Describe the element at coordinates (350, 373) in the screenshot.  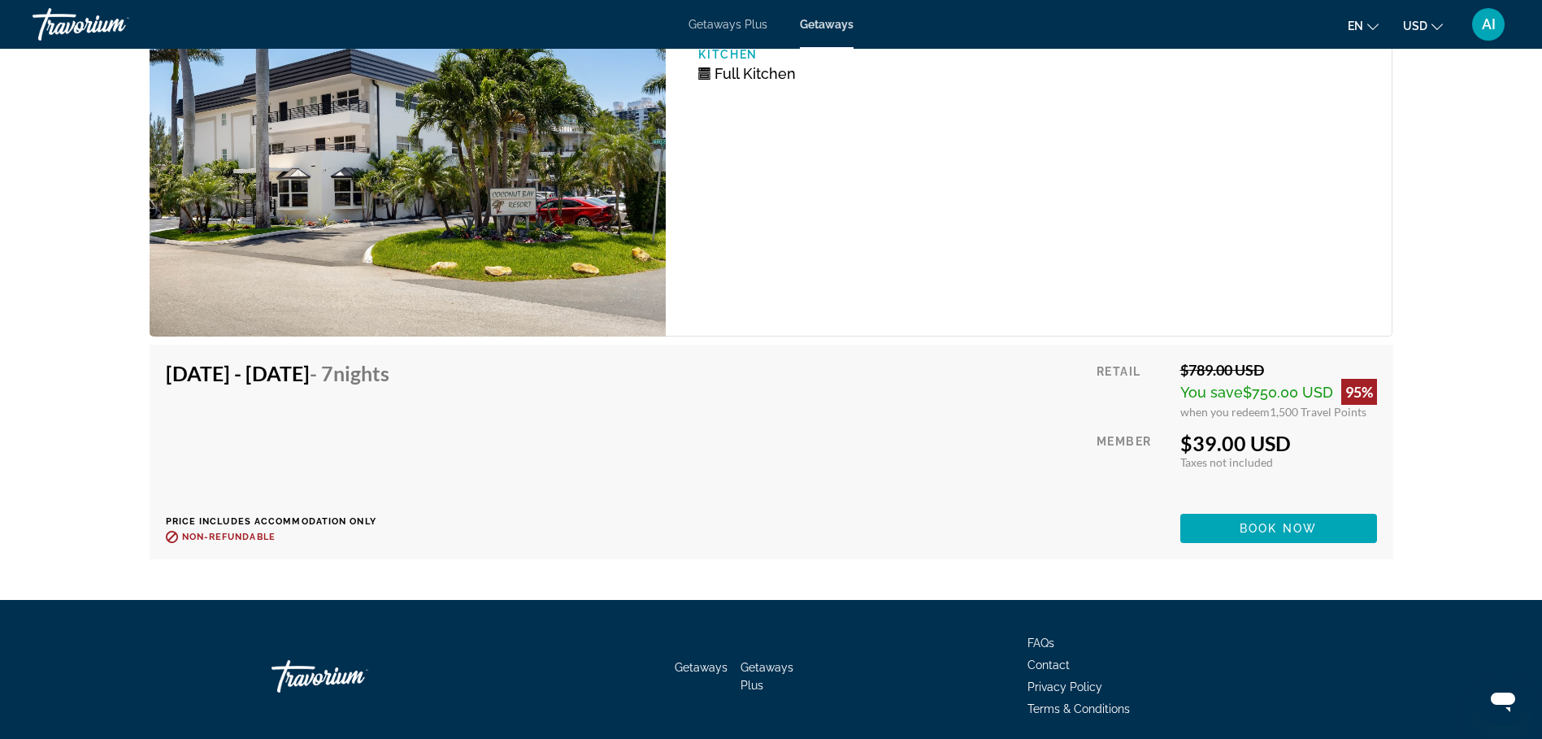
I see `span: - 7` at that location.